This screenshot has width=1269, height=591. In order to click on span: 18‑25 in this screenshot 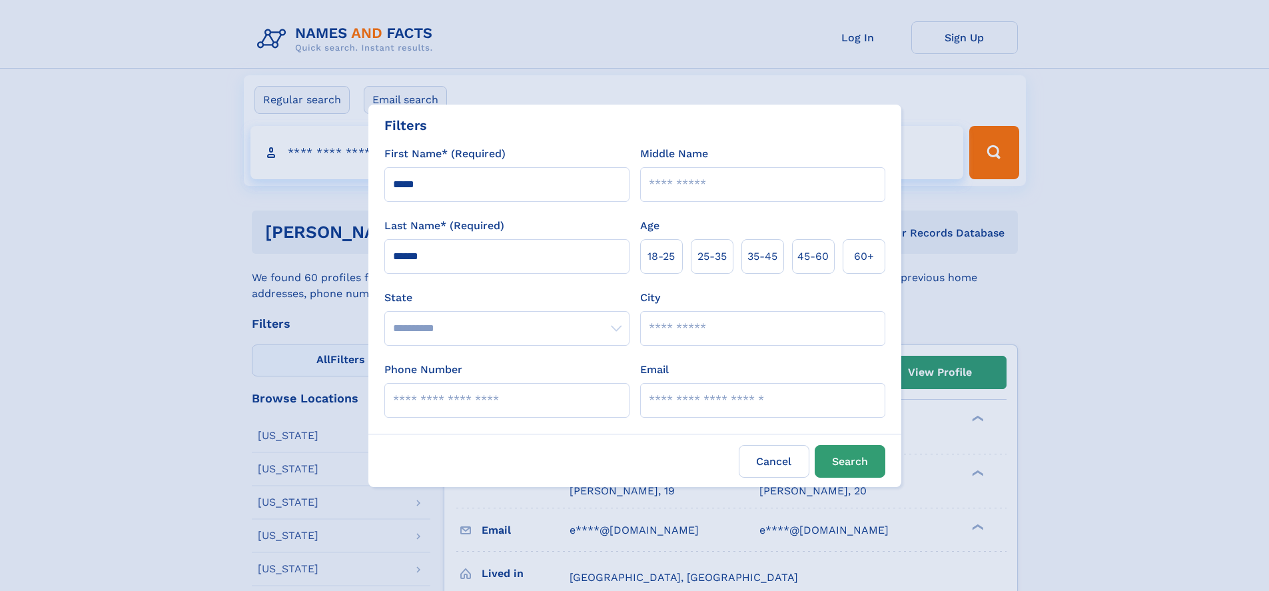, I will do `click(661, 256)`.